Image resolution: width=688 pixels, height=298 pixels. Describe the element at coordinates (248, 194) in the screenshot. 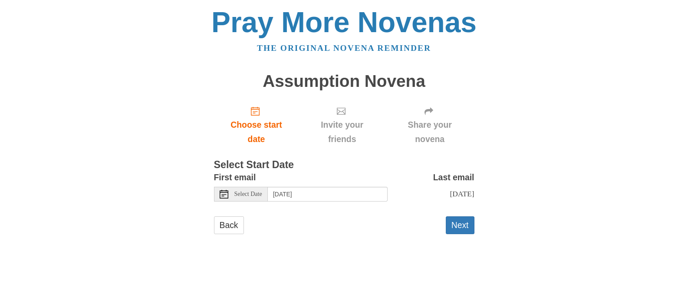

I see `span: Select Date` at that location.